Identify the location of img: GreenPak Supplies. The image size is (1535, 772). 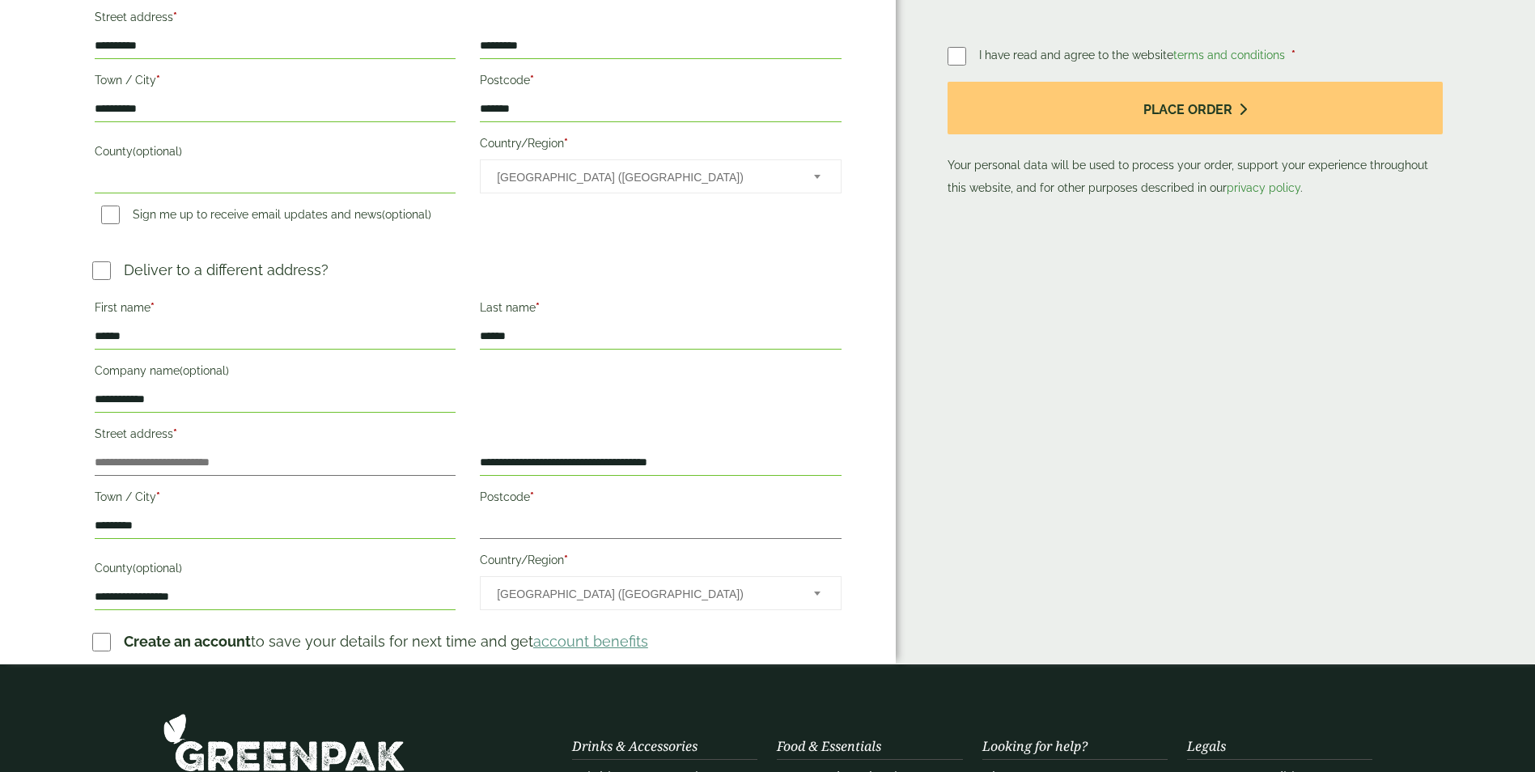
(284, 742).